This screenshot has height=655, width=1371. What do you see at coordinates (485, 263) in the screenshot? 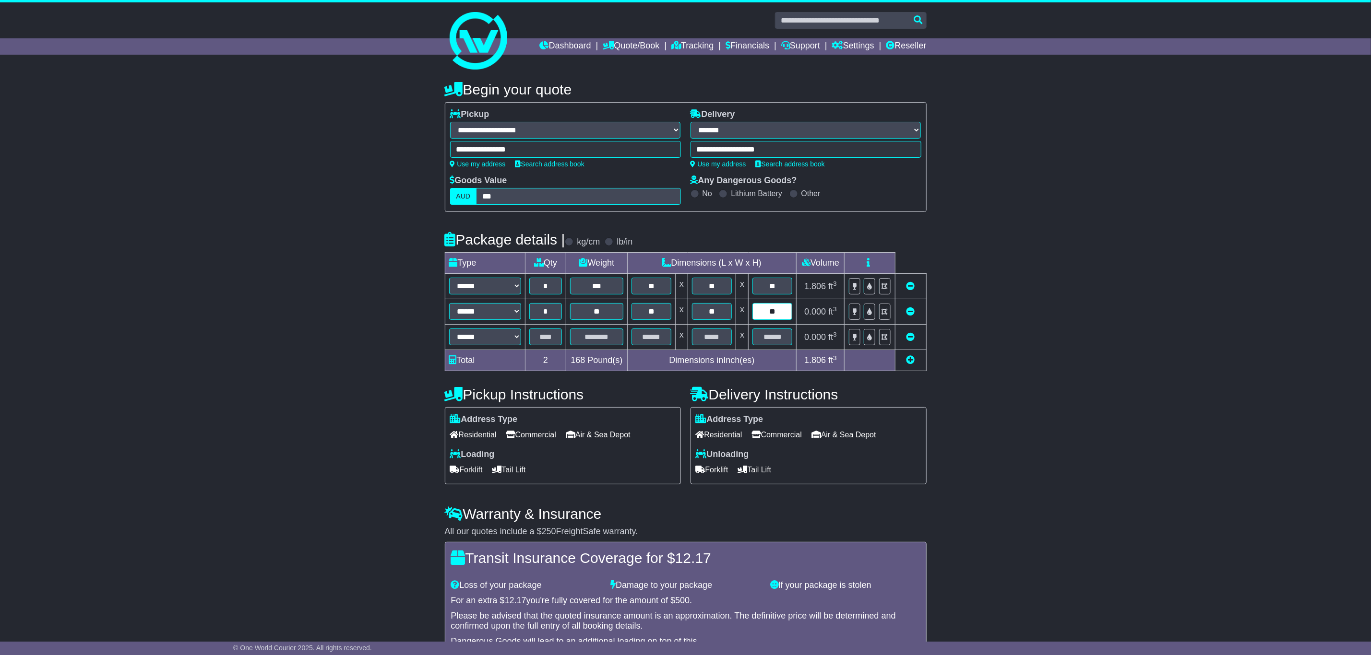
I see `td: Type` at bounding box center [485, 263].